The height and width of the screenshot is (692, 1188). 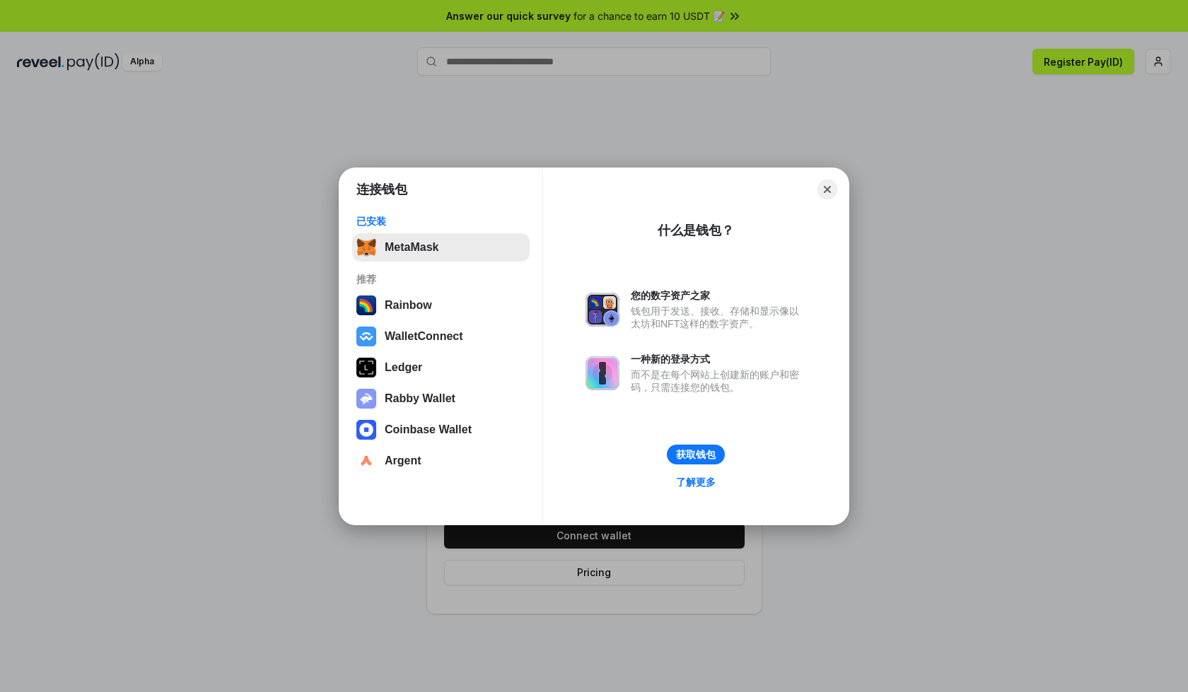 I want to click on button: MetaMask, so click(x=440, y=247).